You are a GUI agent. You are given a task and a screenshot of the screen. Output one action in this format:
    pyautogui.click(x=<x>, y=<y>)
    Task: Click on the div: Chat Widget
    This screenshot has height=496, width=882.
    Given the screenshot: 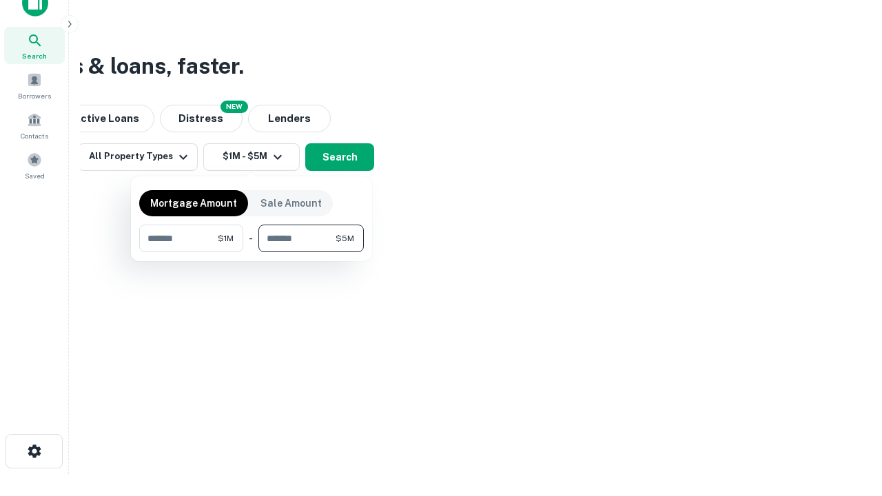 What is the action you would take?
    pyautogui.click(x=848, y=419)
    